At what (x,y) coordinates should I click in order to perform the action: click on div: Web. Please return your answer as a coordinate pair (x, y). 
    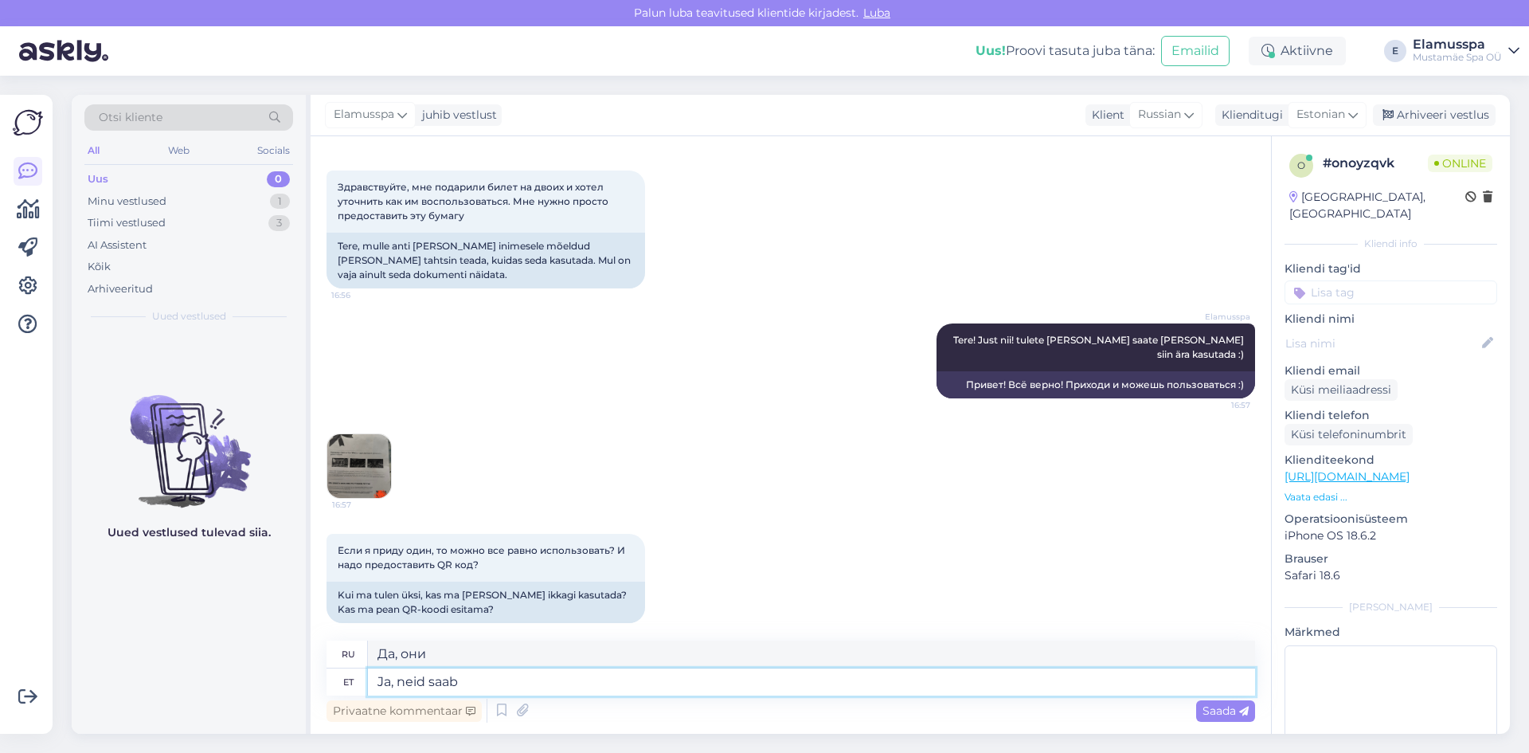
    Looking at the image, I should click on (178, 151).